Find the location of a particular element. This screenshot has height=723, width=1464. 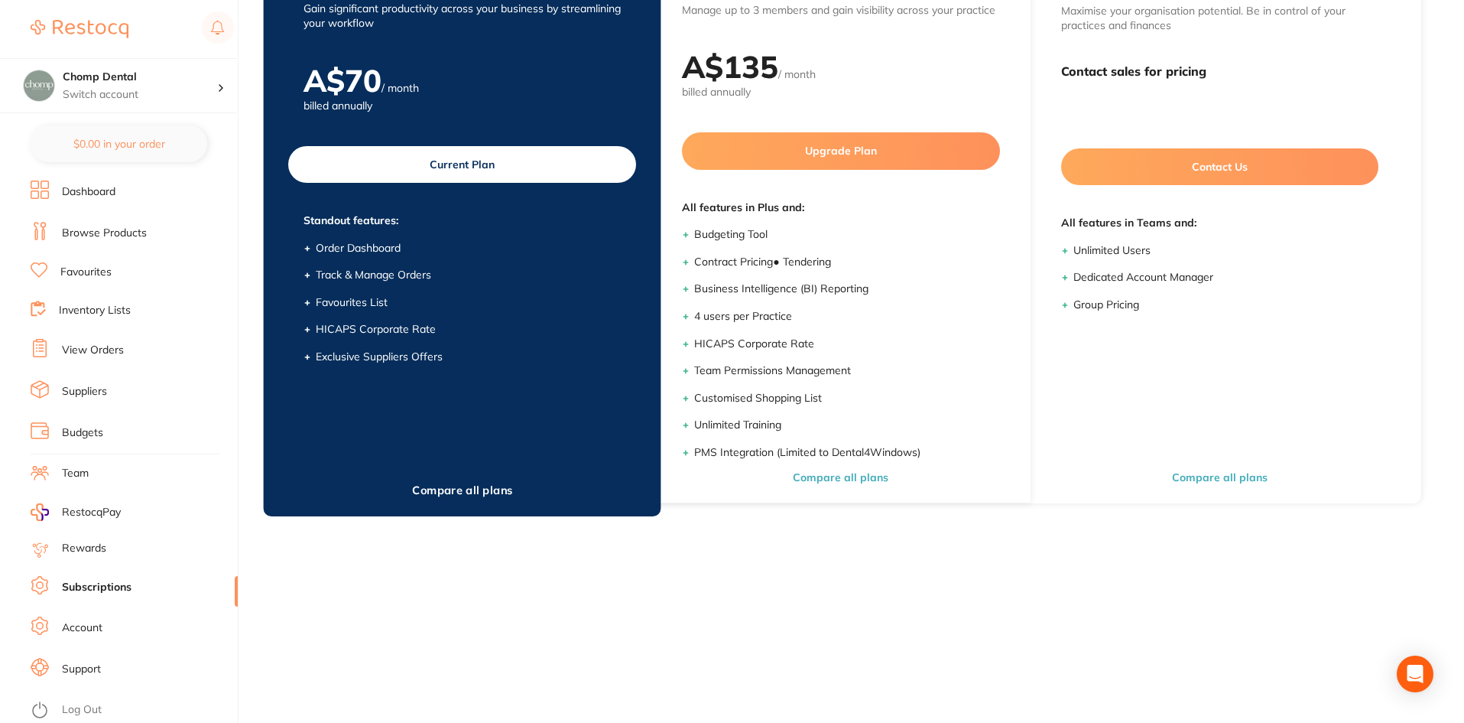

button: Upgrade Plan is located at coordinates (840, 151).